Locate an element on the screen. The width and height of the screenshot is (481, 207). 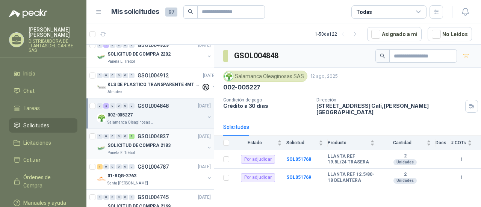
p: Salamanca Oleaginosas SAS is located at coordinates (131, 122).